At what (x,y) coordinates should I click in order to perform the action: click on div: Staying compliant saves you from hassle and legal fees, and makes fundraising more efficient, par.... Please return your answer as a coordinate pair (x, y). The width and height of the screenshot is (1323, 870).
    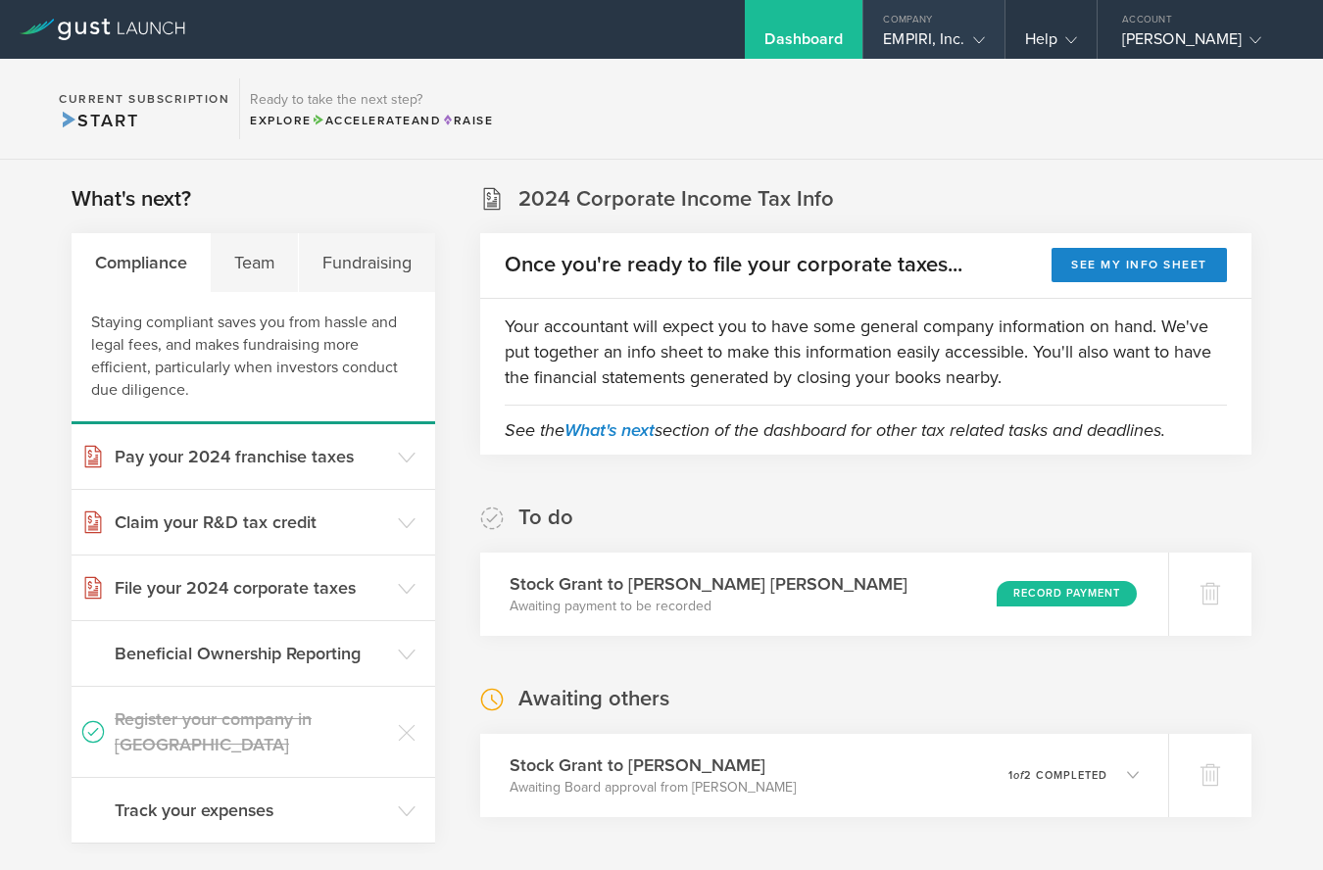
    Looking at the image, I should click on (253, 358).